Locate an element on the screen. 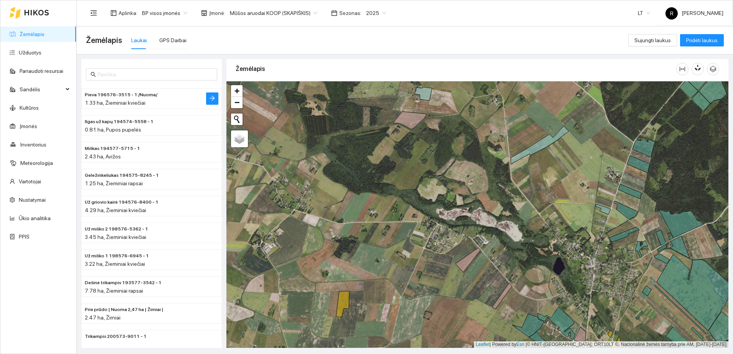  button: Initiate a new search is located at coordinates (237, 119).